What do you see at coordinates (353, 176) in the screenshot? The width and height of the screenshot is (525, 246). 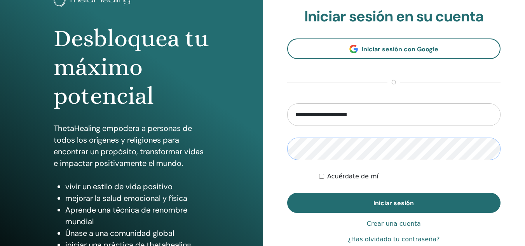 I see `font: Acuérdate de mí` at bounding box center [353, 176].